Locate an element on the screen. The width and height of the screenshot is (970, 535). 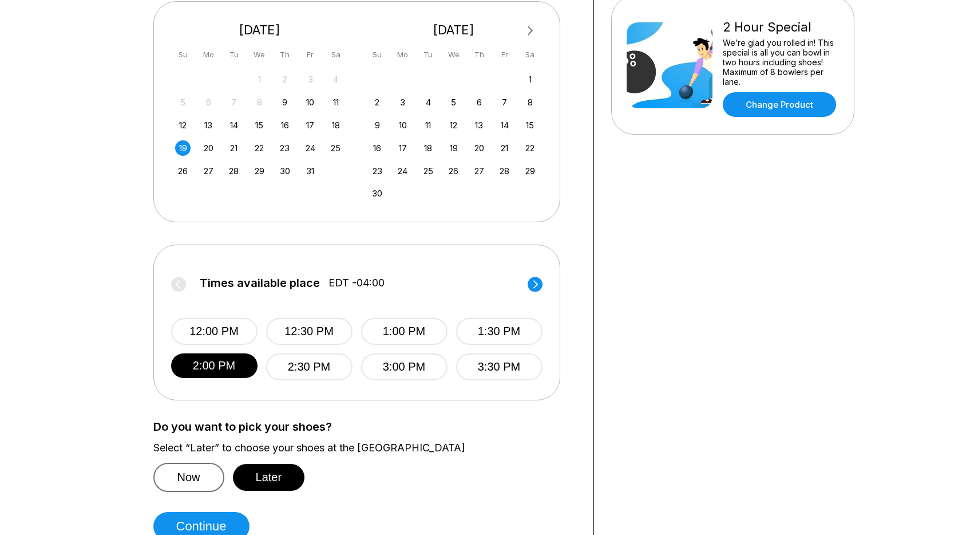
div: Choose Saturday, October 18th, 2025 is located at coordinates (335, 125).